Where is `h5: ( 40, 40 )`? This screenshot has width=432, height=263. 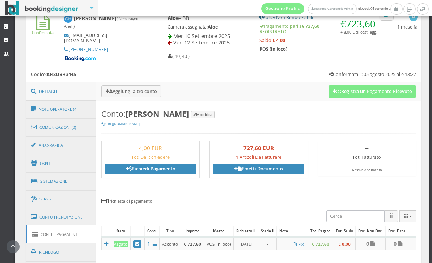 h5: ( 40, 40 ) is located at coordinates (178, 56).